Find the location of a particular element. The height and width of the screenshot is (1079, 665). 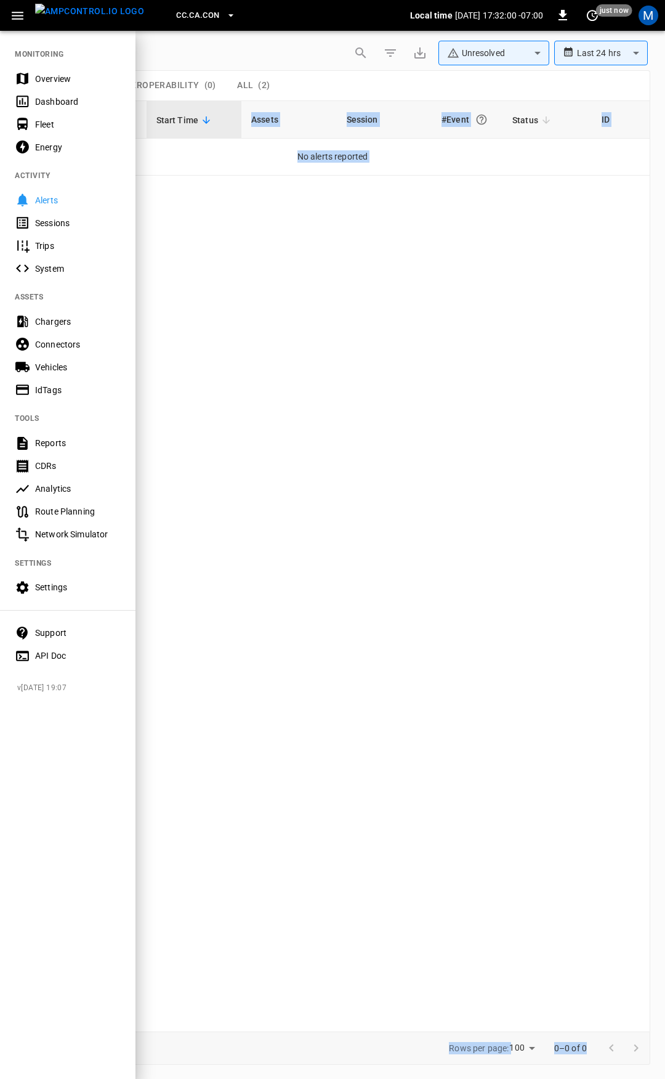

div: System is located at coordinates (78, 269).